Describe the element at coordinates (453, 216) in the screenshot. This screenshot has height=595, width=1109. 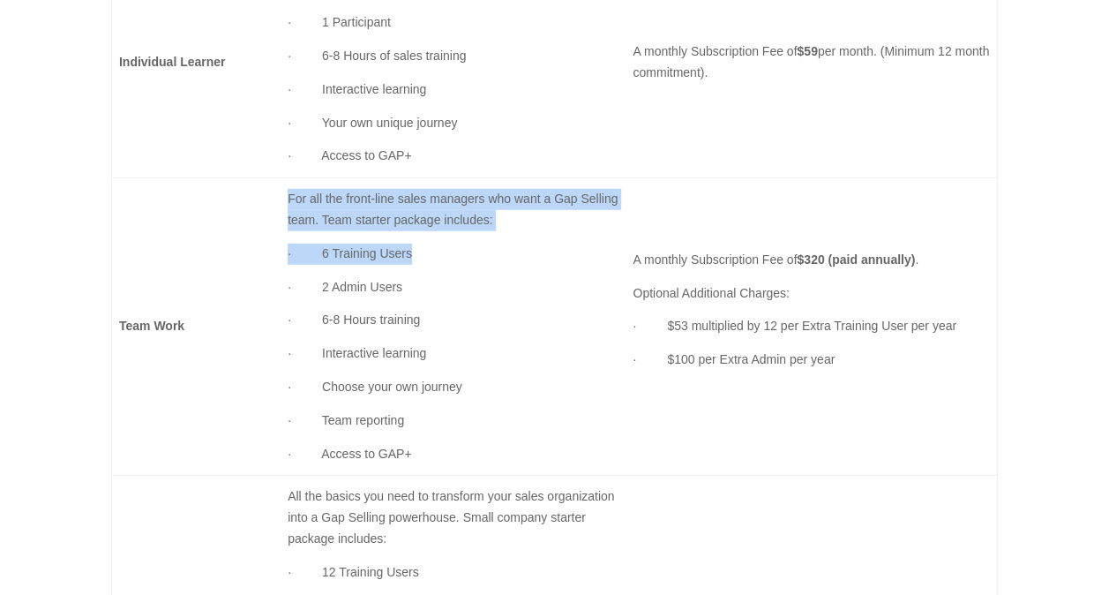
I see `p: For all the front-line sales managers who want a Gap Selling team. Team starter package includes:` at that location.